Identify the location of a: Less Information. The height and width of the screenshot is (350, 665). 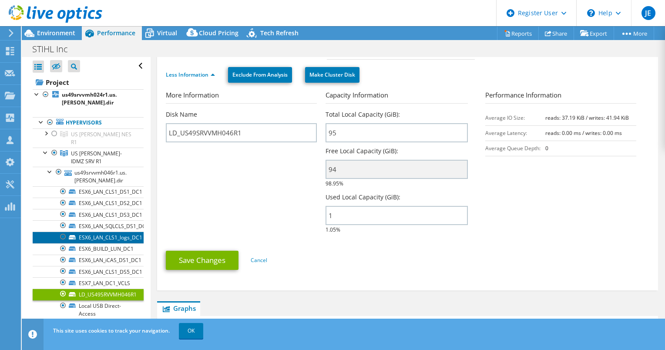
(190, 74).